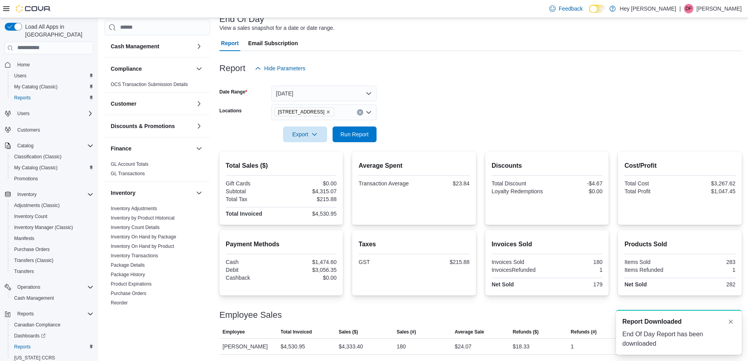  Describe the element at coordinates (123, 104) in the screenshot. I see `h3: Customer` at that location.